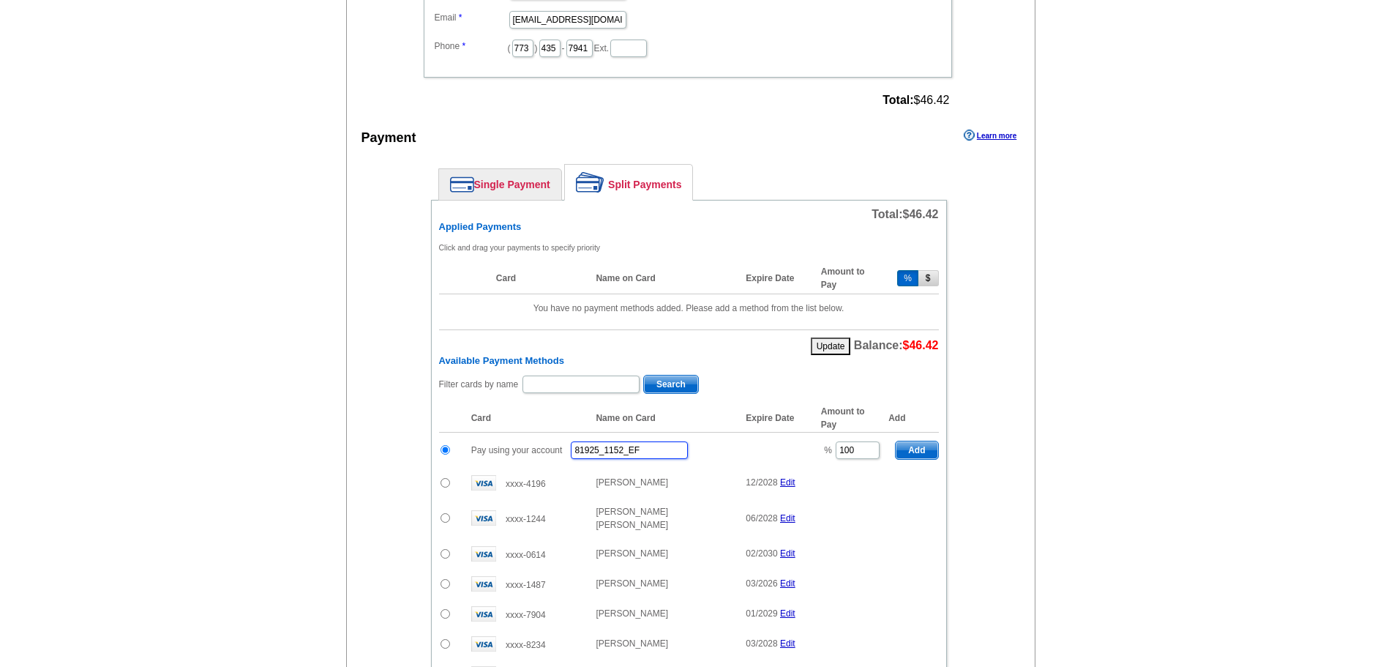  What do you see at coordinates (761, 482) in the screenshot?
I see `span: 12/2028` at bounding box center [761, 482].